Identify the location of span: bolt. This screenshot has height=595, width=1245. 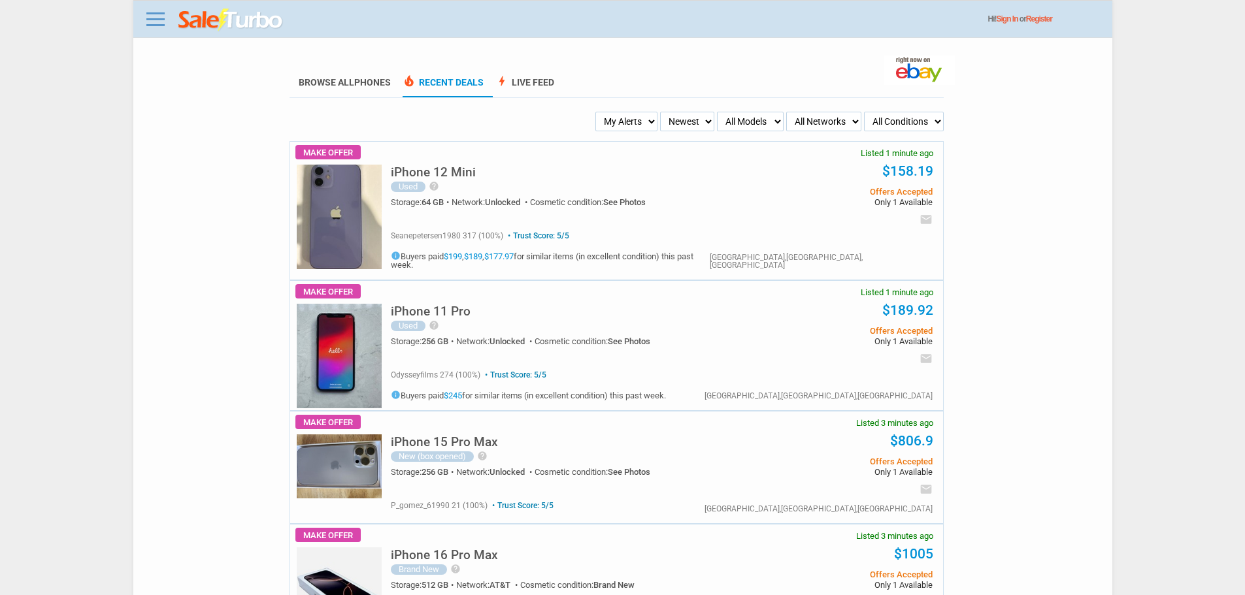
(502, 81).